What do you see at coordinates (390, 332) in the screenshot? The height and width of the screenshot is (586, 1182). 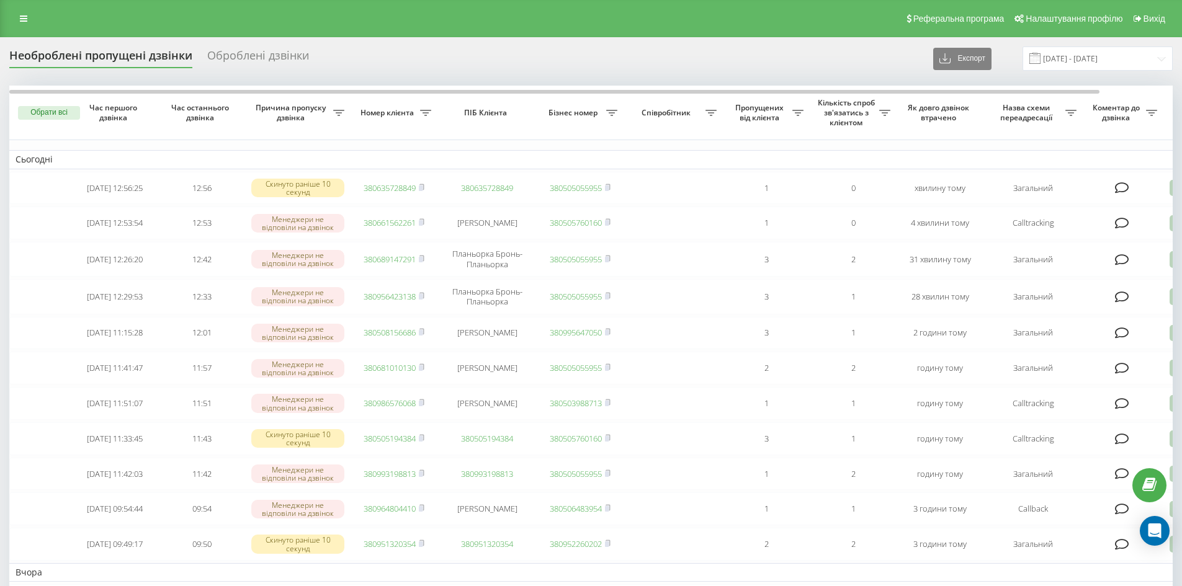 I see `a: 380508156686` at bounding box center [390, 332].